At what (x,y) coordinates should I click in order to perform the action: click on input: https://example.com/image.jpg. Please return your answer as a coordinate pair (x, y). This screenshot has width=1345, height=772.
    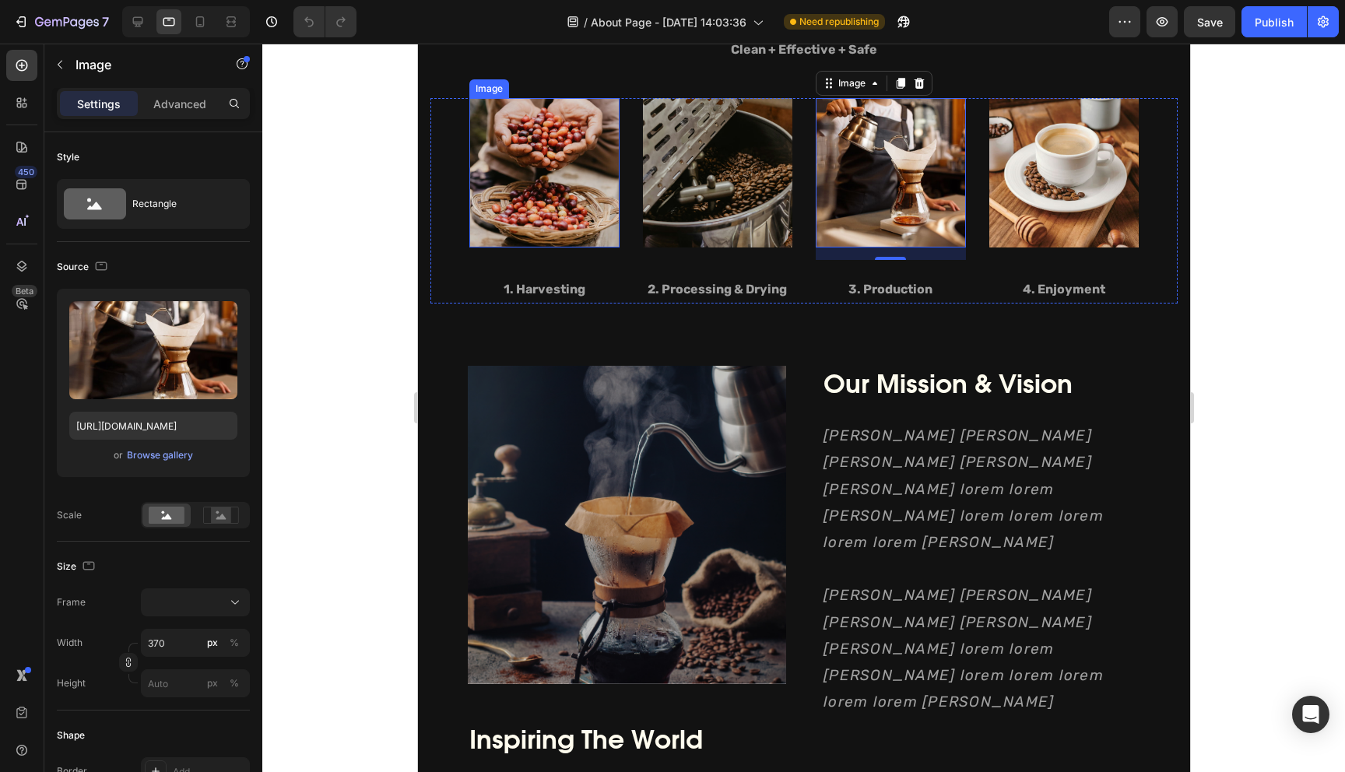
    Looking at the image, I should click on (153, 426).